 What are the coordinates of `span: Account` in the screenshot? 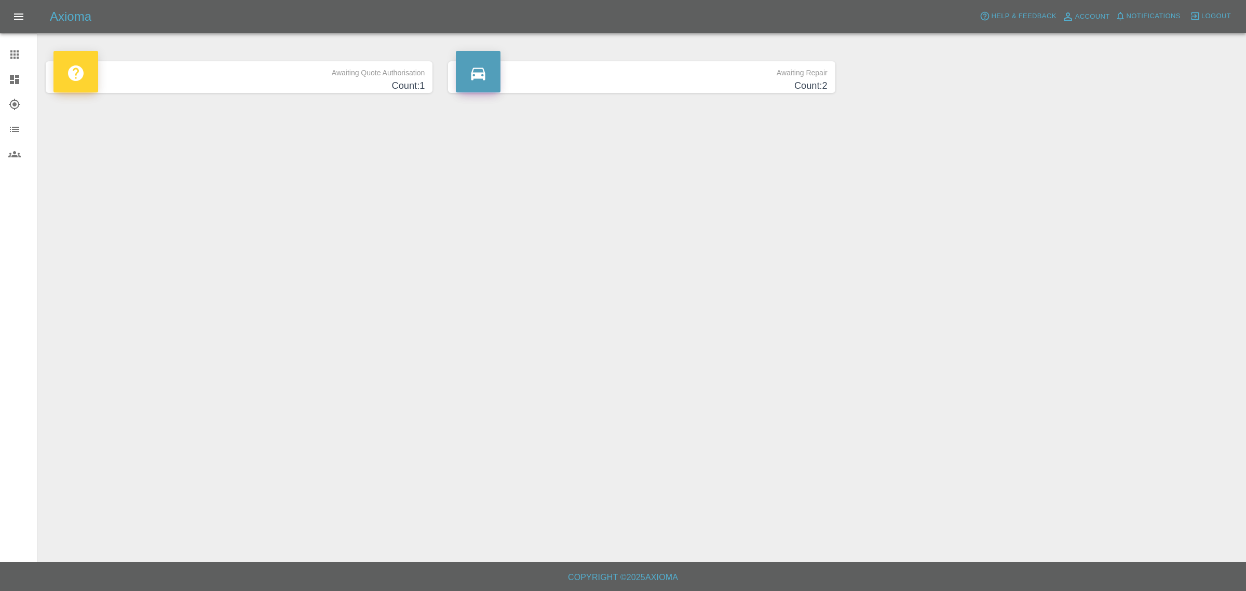 It's located at (1093, 17).